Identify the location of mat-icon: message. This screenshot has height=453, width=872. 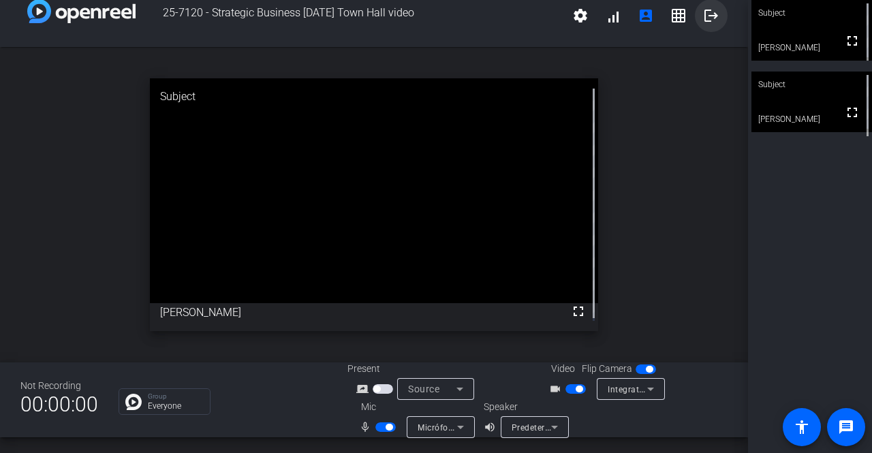
(846, 427).